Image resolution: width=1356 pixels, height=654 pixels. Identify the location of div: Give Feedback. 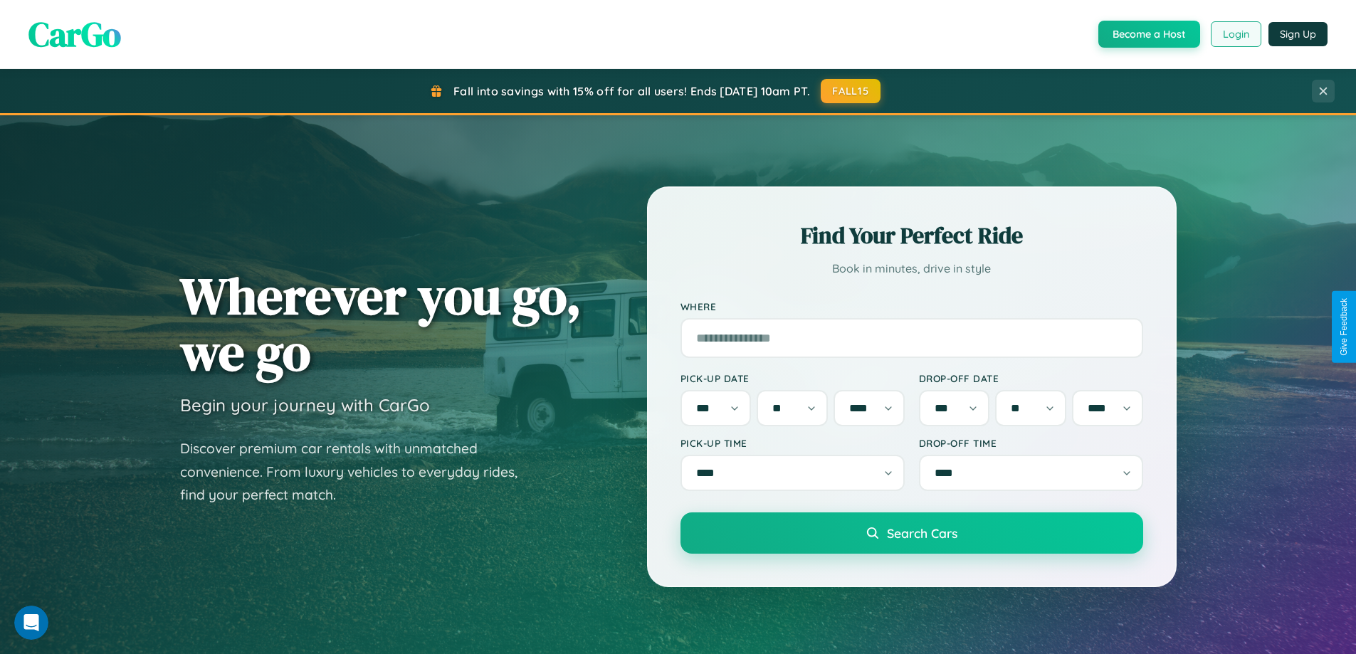
(1344, 327).